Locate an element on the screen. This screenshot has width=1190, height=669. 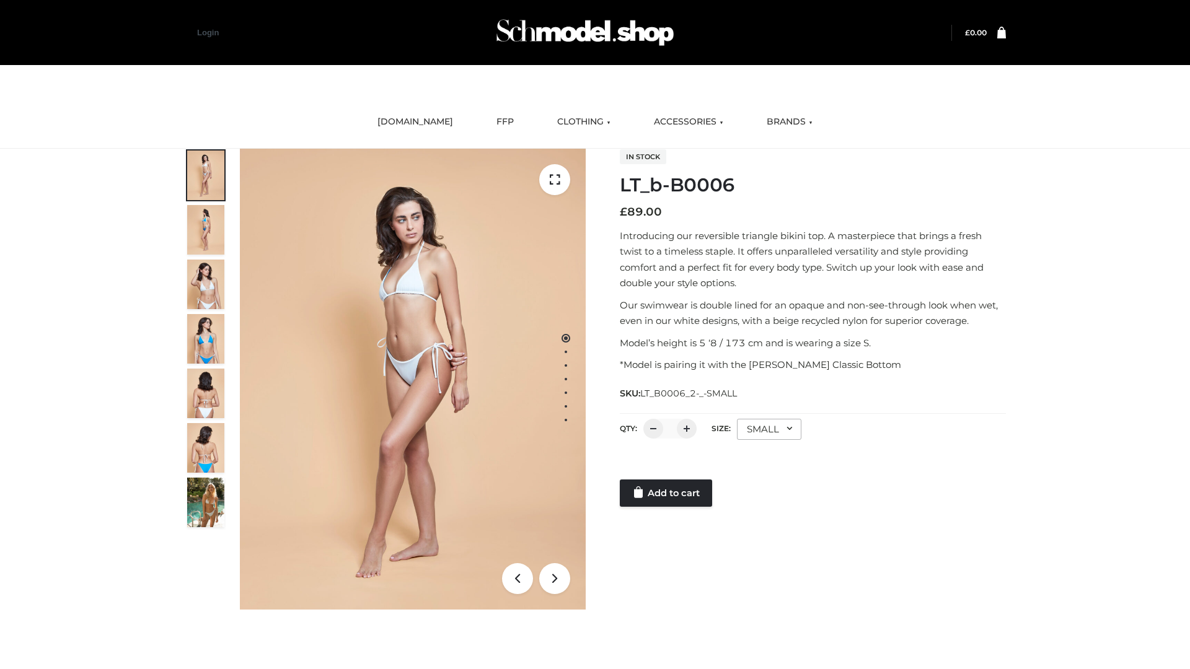
h1: LT_b-B0006 is located at coordinates (812, 185).